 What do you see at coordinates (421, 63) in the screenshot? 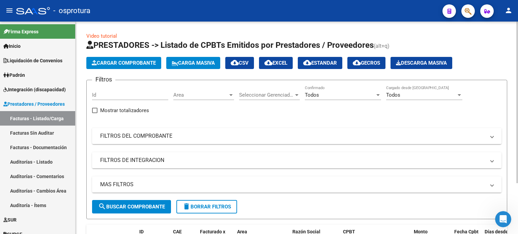
I see `span: Descarga Masiva` at bounding box center [421, 63].